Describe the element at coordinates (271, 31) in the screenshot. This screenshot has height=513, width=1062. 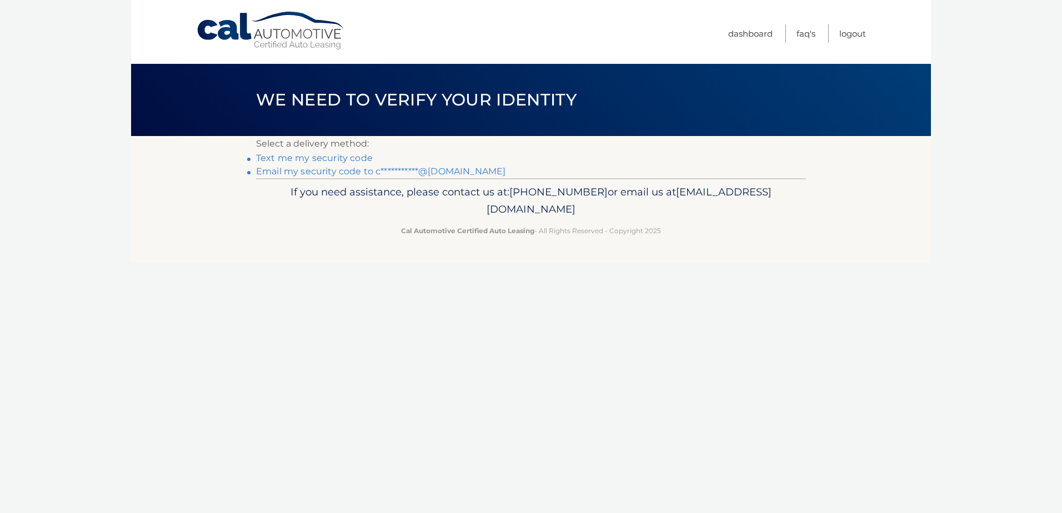
I see `a: Cal Automotive` at that location.